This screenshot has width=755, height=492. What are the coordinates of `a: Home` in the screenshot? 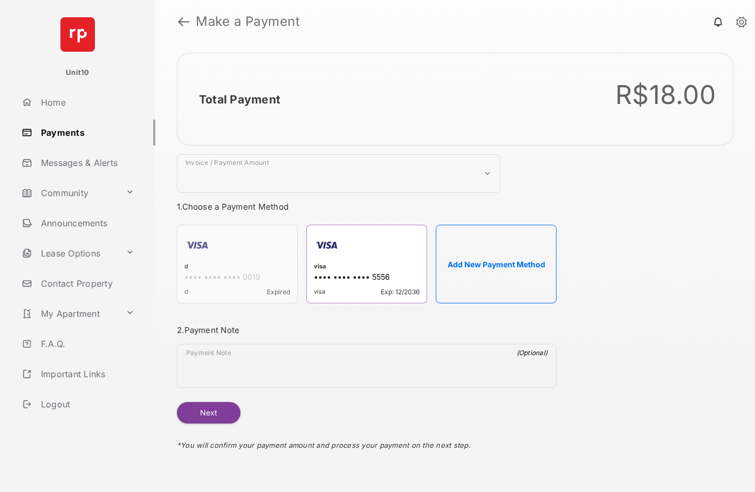 It's located at (86, 102).